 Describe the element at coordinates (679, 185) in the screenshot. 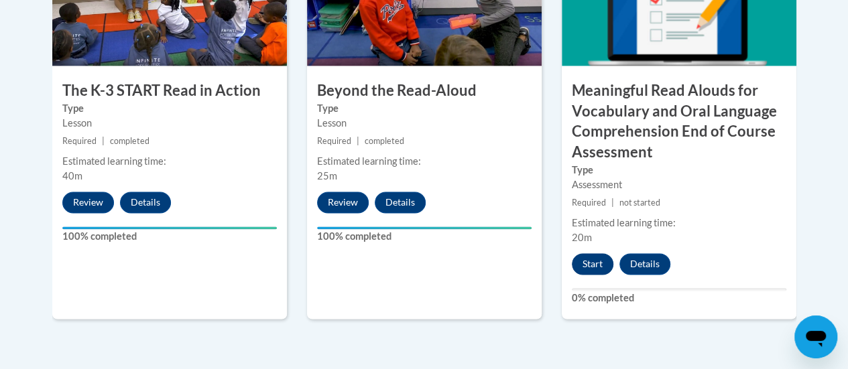

I see `div: Assessment` at that location.